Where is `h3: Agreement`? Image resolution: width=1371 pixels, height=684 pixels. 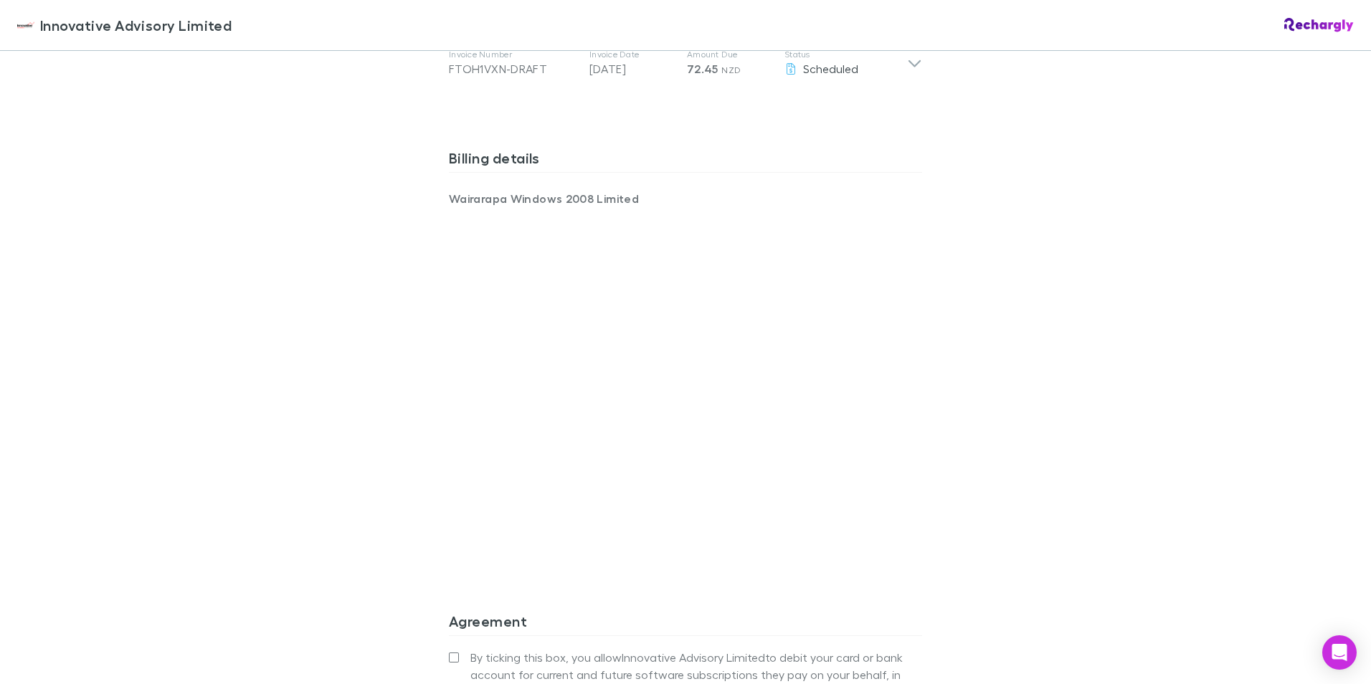
h3: Agreement is located at coordinates (686, 624).